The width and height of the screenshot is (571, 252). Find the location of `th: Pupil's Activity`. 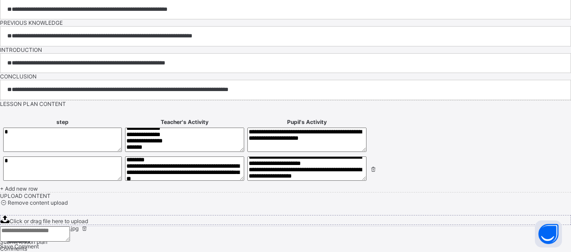

th: Pupil's Activity is located at coordinates (306, 122).